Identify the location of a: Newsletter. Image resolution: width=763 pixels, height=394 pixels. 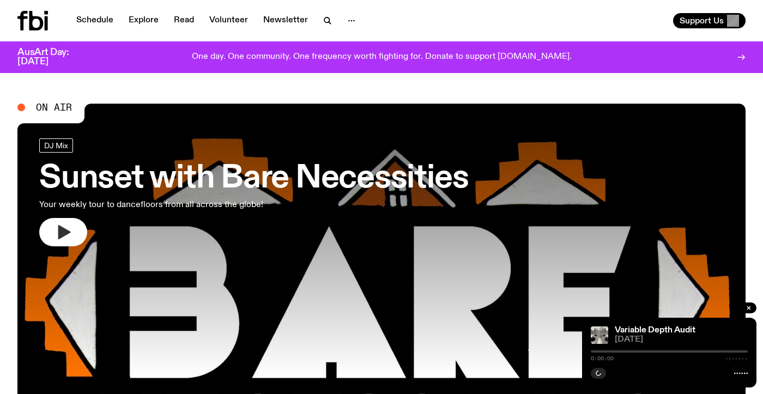
(285, 21).